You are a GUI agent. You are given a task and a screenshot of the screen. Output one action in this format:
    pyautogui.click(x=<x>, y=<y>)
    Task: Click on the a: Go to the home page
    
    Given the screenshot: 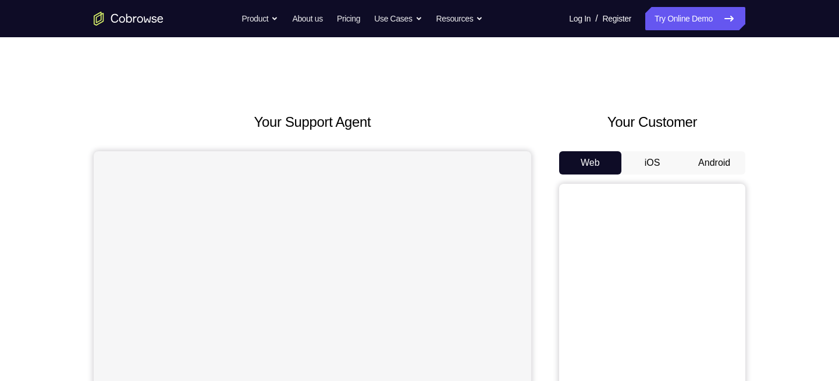 What is the action you would take?
    pyautogui.click(x=129, y=19)
    